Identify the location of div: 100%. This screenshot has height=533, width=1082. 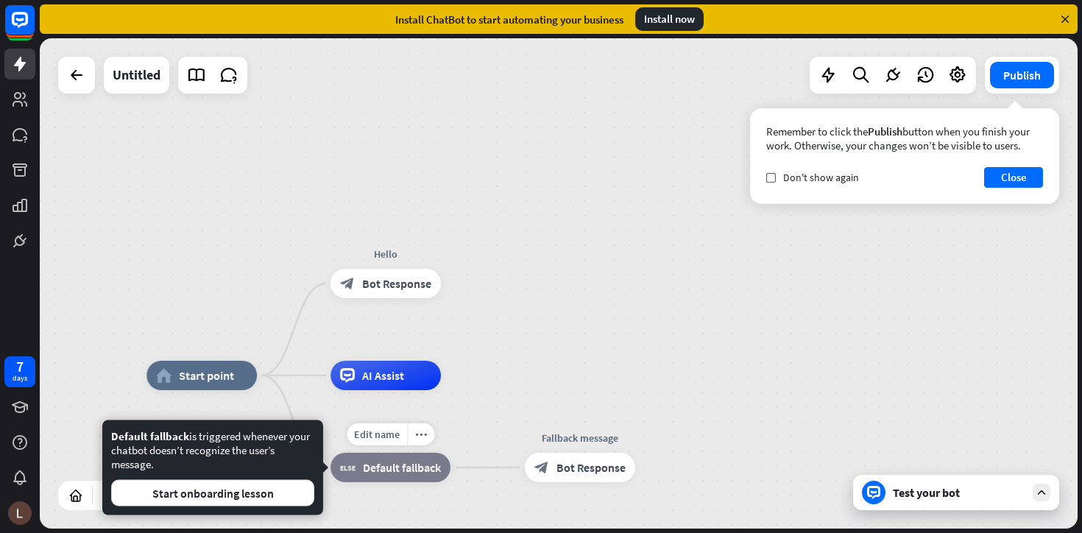
(115, 495).